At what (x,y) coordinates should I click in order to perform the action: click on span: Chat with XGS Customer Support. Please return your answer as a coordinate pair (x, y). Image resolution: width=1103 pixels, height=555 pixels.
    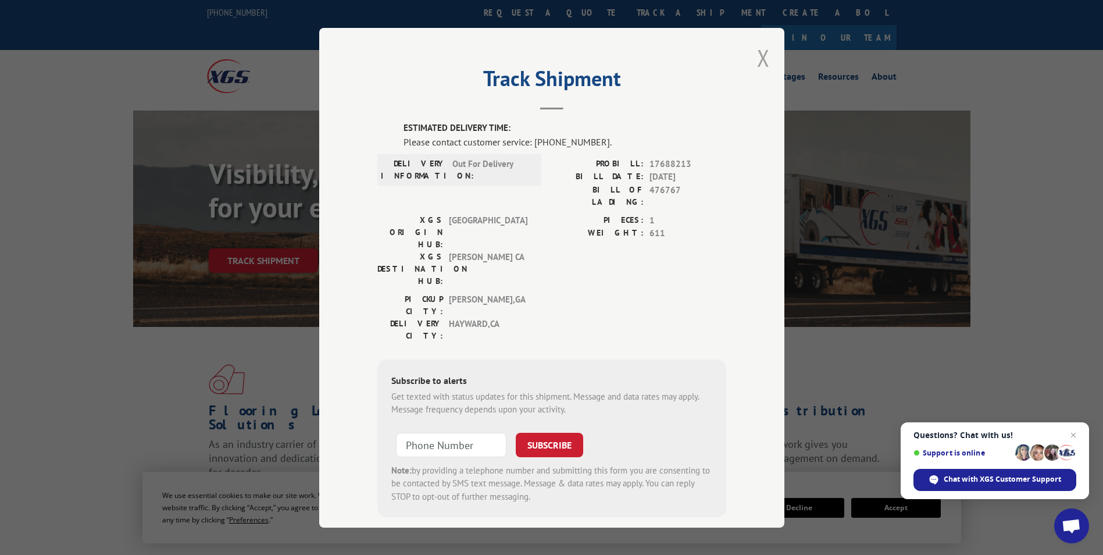
    Looking at the image, I should click on (1002, 479).